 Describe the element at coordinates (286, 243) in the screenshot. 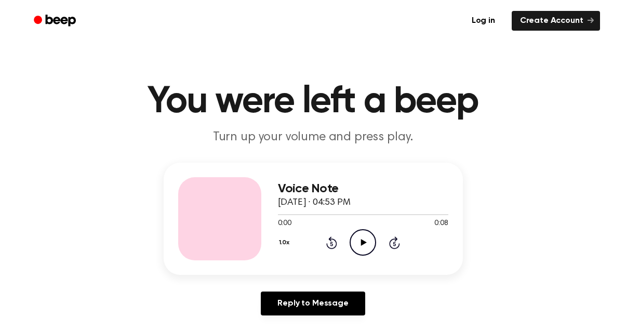

I see `button: 1.0x` at that location.